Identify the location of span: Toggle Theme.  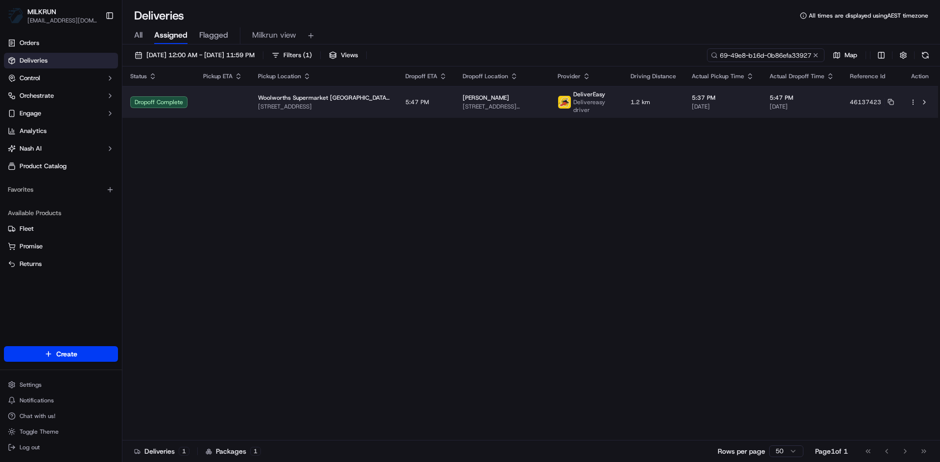
(39, 432).